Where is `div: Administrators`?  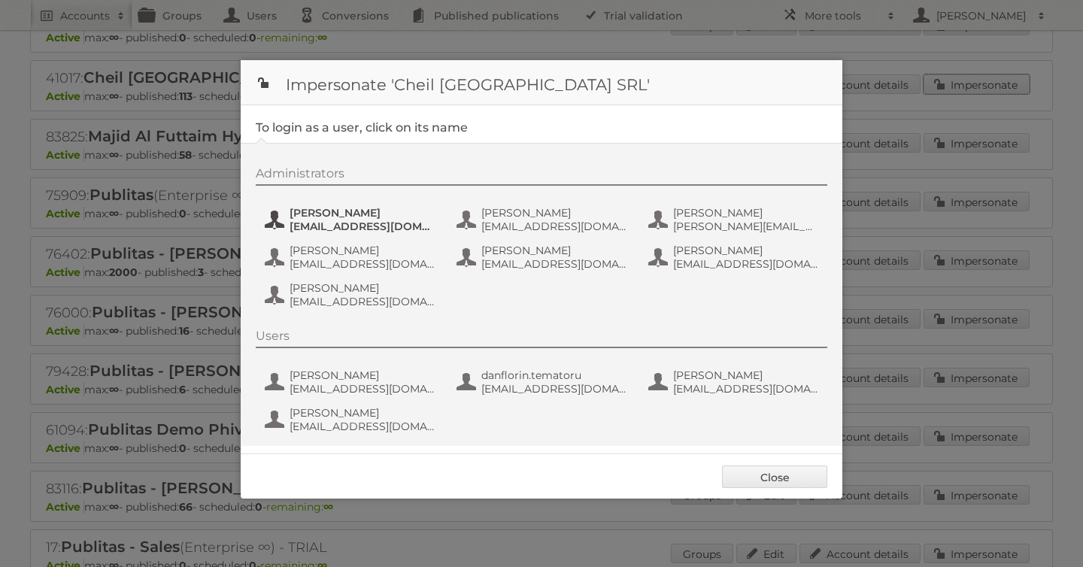
div: Administrators is located at coordinates (542, 176).